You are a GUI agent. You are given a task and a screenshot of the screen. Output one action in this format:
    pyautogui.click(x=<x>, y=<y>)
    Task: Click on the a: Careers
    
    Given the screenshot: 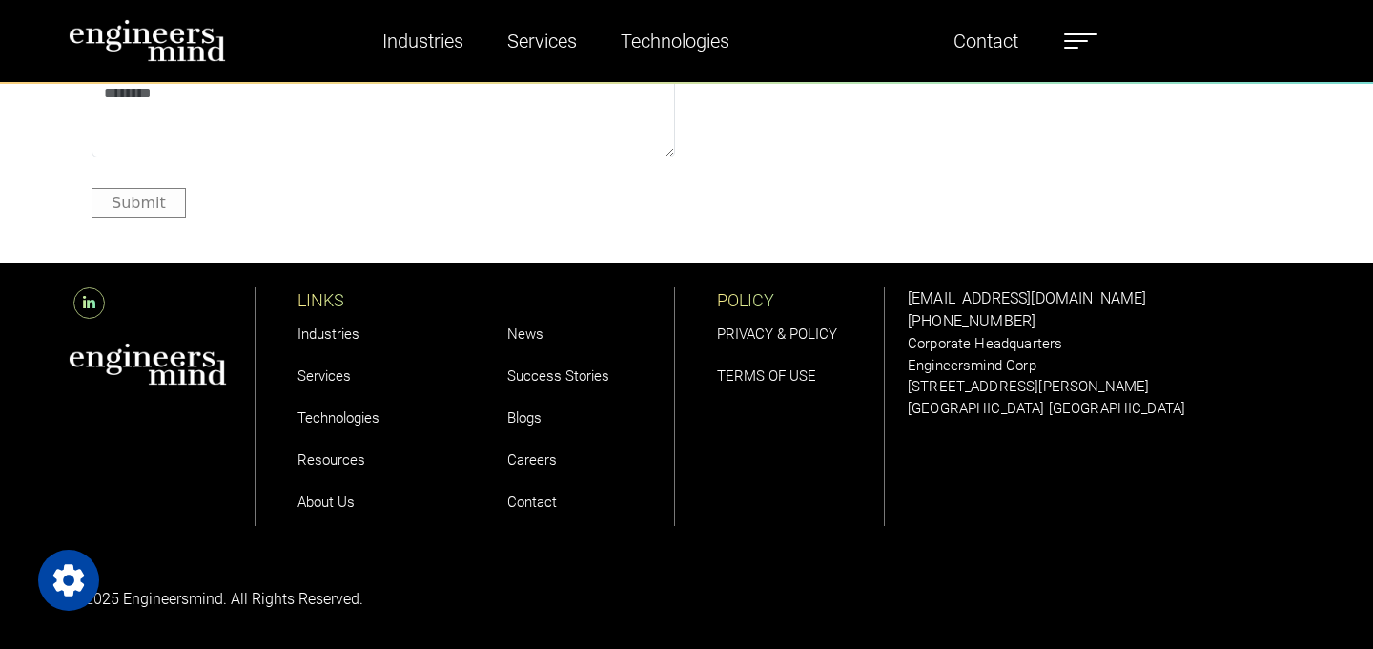 What is the action you would take?
    pyautogui.click(x=532, y=460)
    